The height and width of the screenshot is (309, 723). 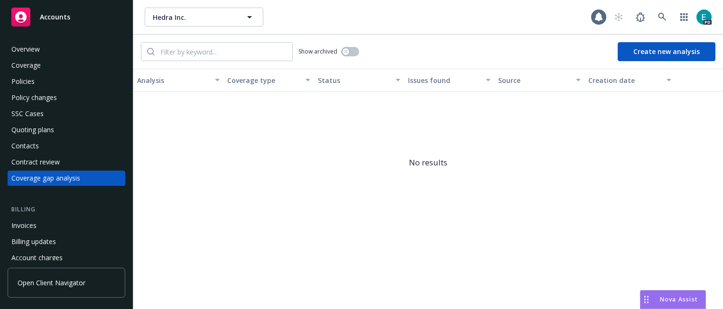 What do you see at coordinates (66, 258) in the screenshot?
I see `a: Account charges` at bounding box center [66, 258].